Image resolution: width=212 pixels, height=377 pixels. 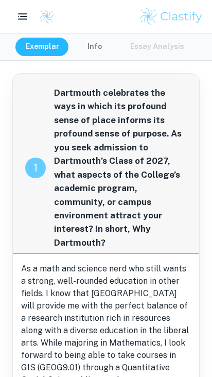 I want to click on button: Exemplar, so click(x=42, y=47).